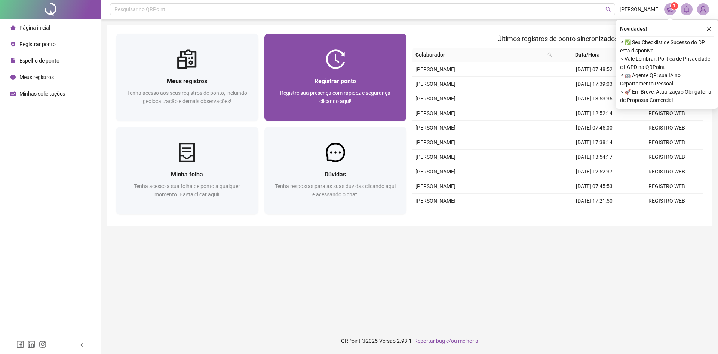 This screenshot has height=354, width=718. I want to click on span: file, so click(13, 61).